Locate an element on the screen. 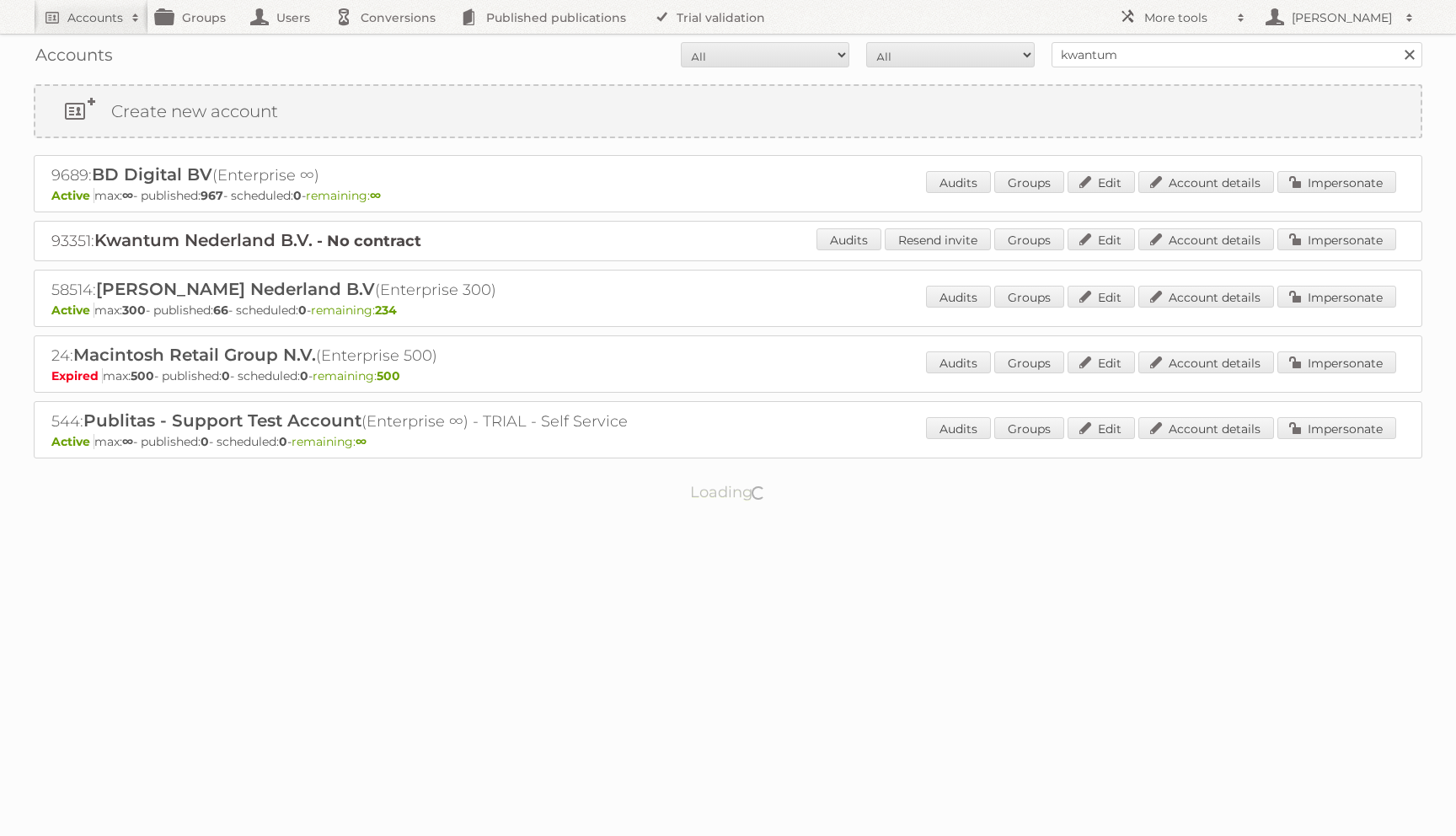 The height and width of the screenshot is (836, 1456). span: Expired is located at coordinates (76, 376).